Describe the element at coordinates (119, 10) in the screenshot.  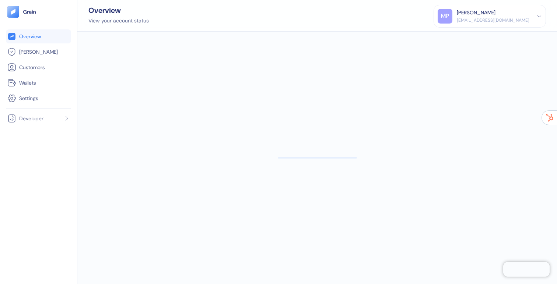
I see `div: Overview` at that location.